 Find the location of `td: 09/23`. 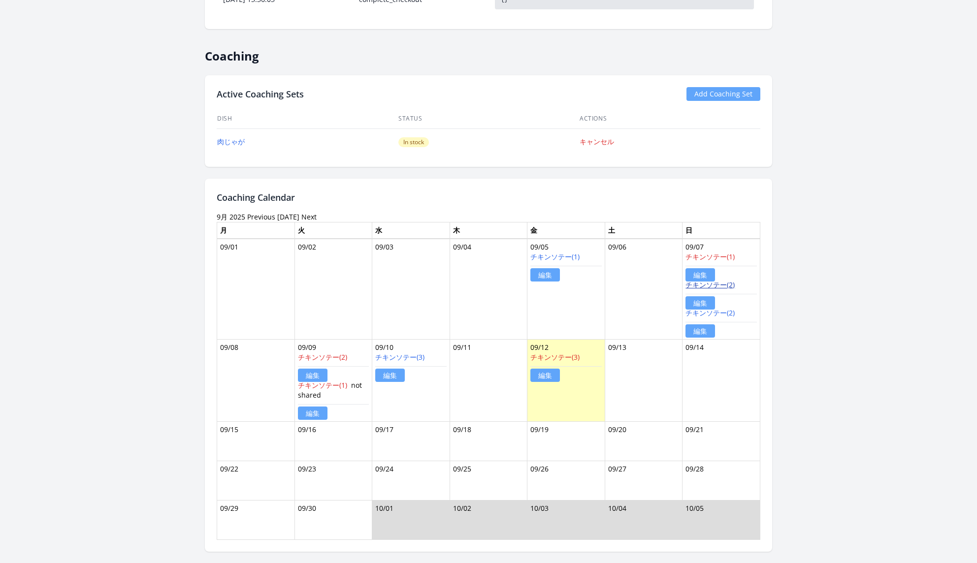

td: 09/23 is located at coordinates (333, 481).